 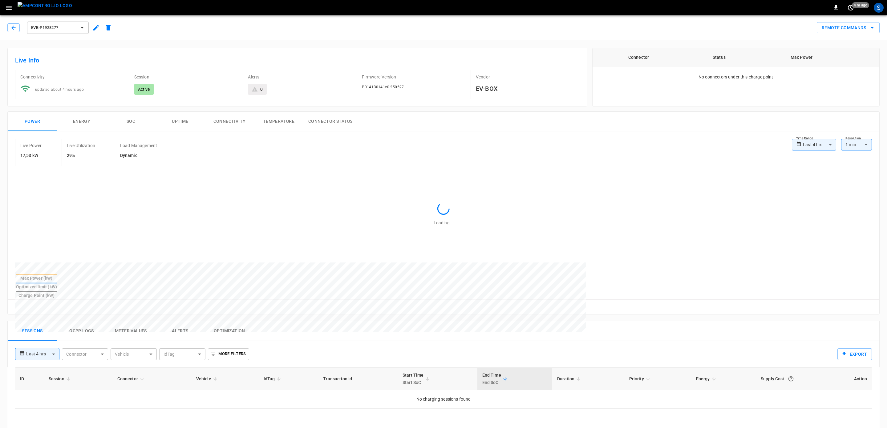 What do you see at coordinates (383, 87) in the screenshot?
I see `span: P0141B0141v0.250527` at bounding box center [383, 87].